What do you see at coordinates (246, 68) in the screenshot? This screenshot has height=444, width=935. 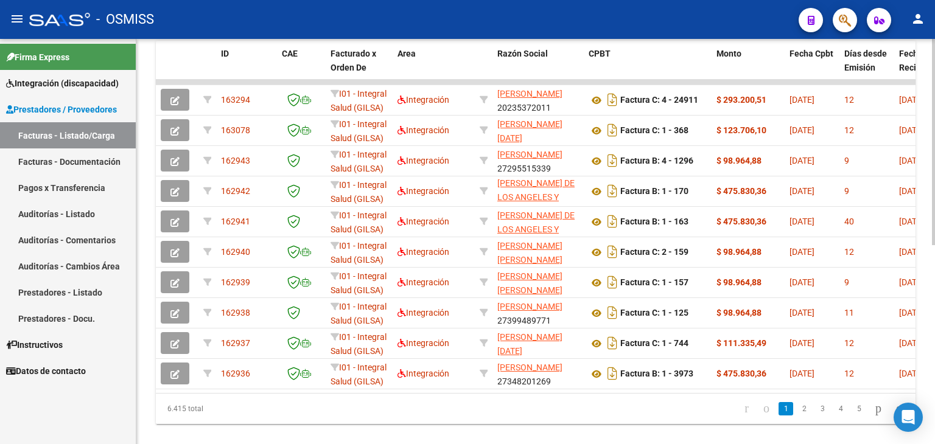 I see `datatable-header-cell: ID` at bounding box center [246, 68].